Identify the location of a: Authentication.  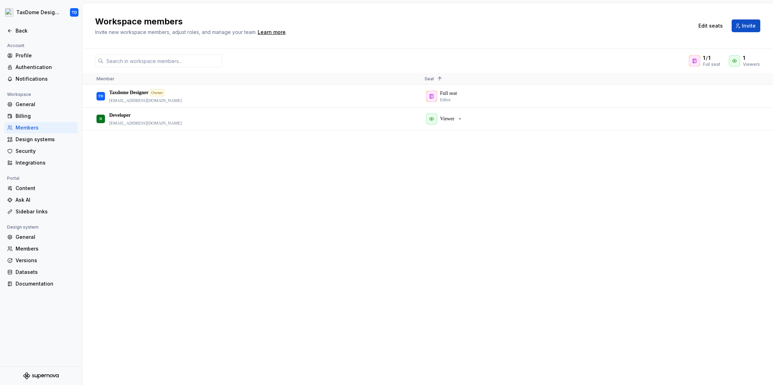
(41, 67).